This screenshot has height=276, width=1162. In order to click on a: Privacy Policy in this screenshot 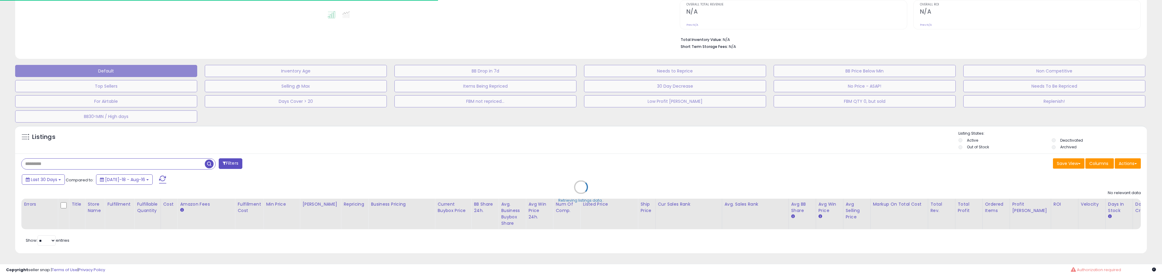, I will do `click(92, 269)`.